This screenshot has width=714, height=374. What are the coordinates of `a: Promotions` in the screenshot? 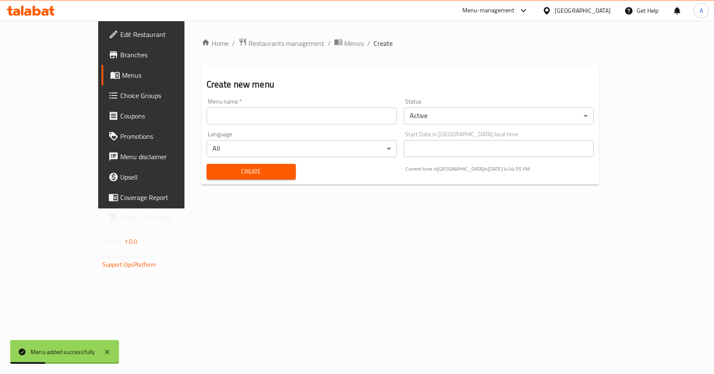 It's located at (159, 136).